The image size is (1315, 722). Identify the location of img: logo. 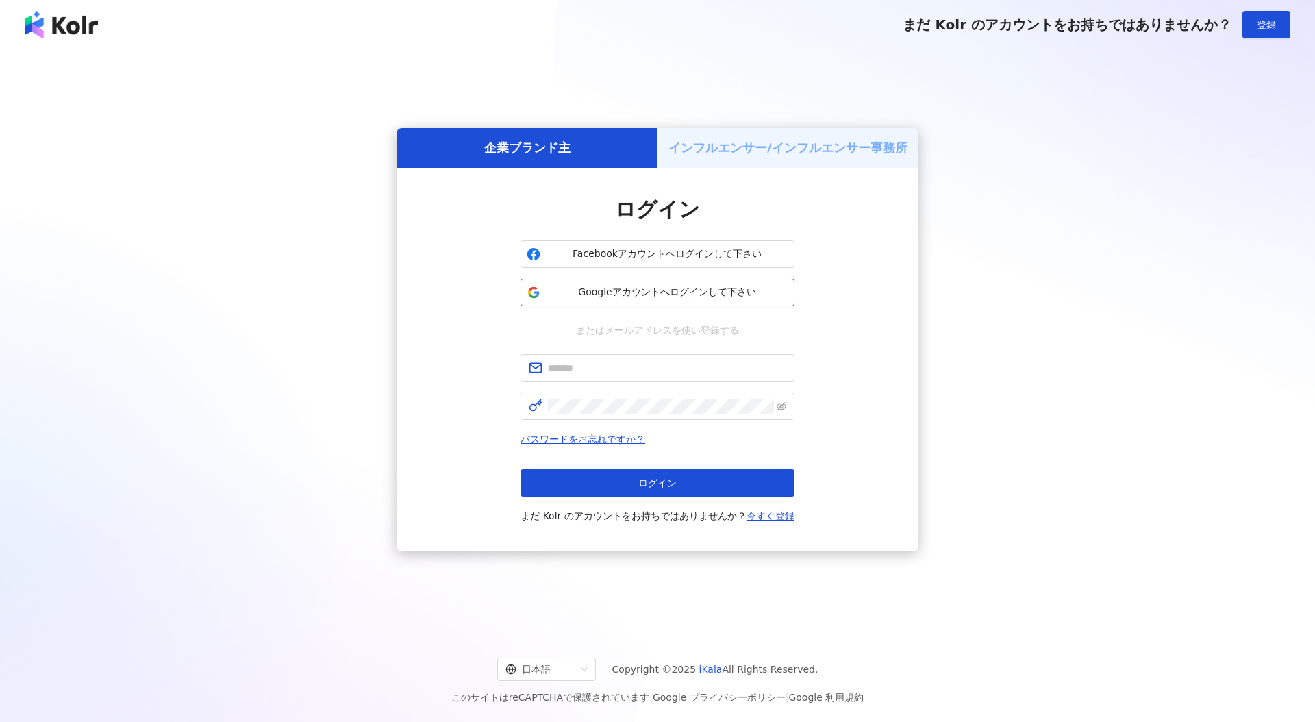
(61, 25).